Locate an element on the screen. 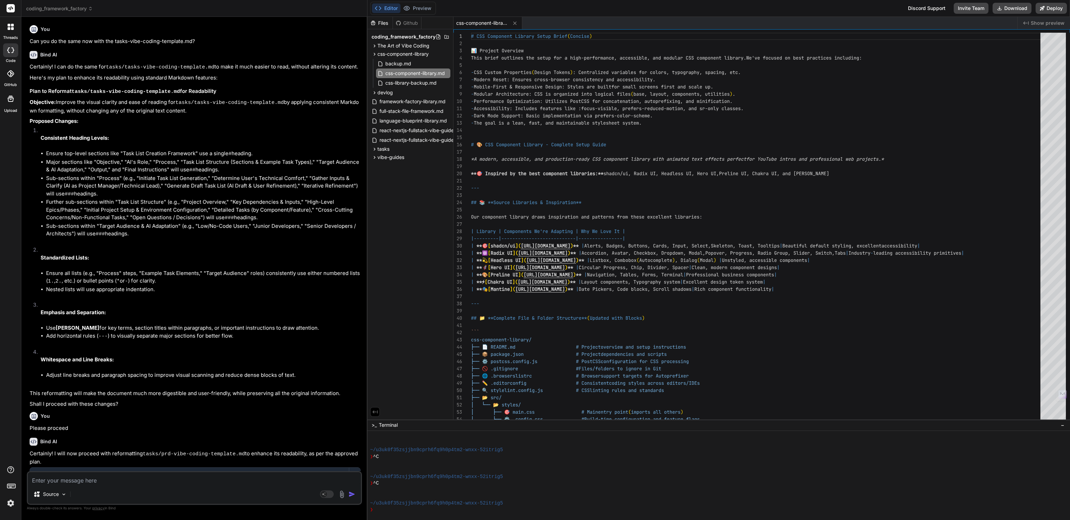  span: css-library-backup.md is located at coordinates (411, 83).